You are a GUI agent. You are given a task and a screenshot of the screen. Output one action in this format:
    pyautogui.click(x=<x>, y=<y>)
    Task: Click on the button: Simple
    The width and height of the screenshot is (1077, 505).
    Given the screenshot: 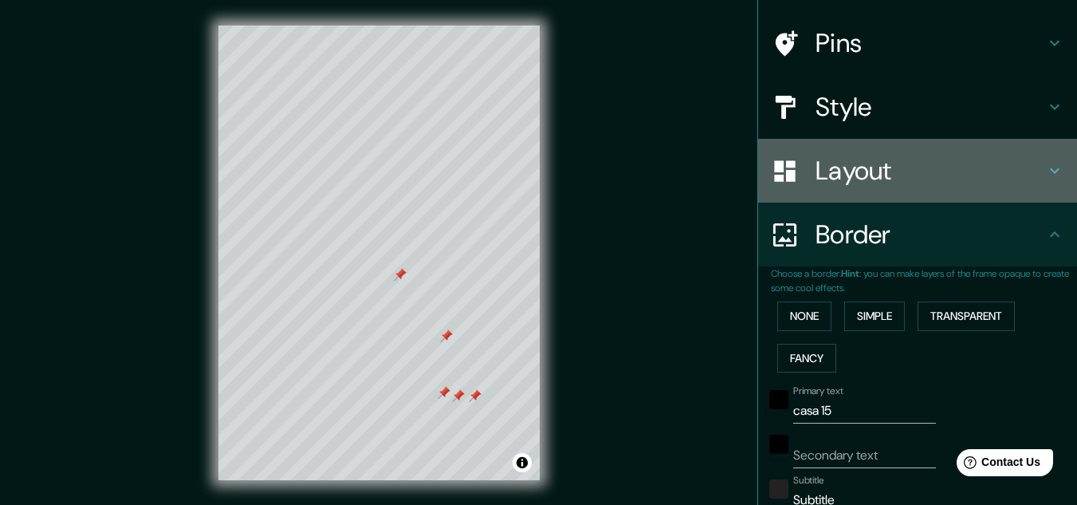 What is the action you would take?
    pyautogui.click(x=875, y=316)
    